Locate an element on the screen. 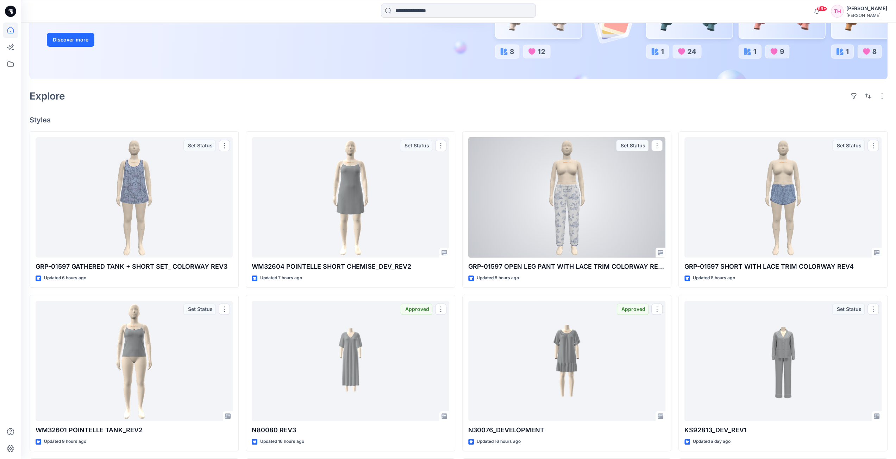  a: N80080 REV3 is located at coordinates (350, 361).